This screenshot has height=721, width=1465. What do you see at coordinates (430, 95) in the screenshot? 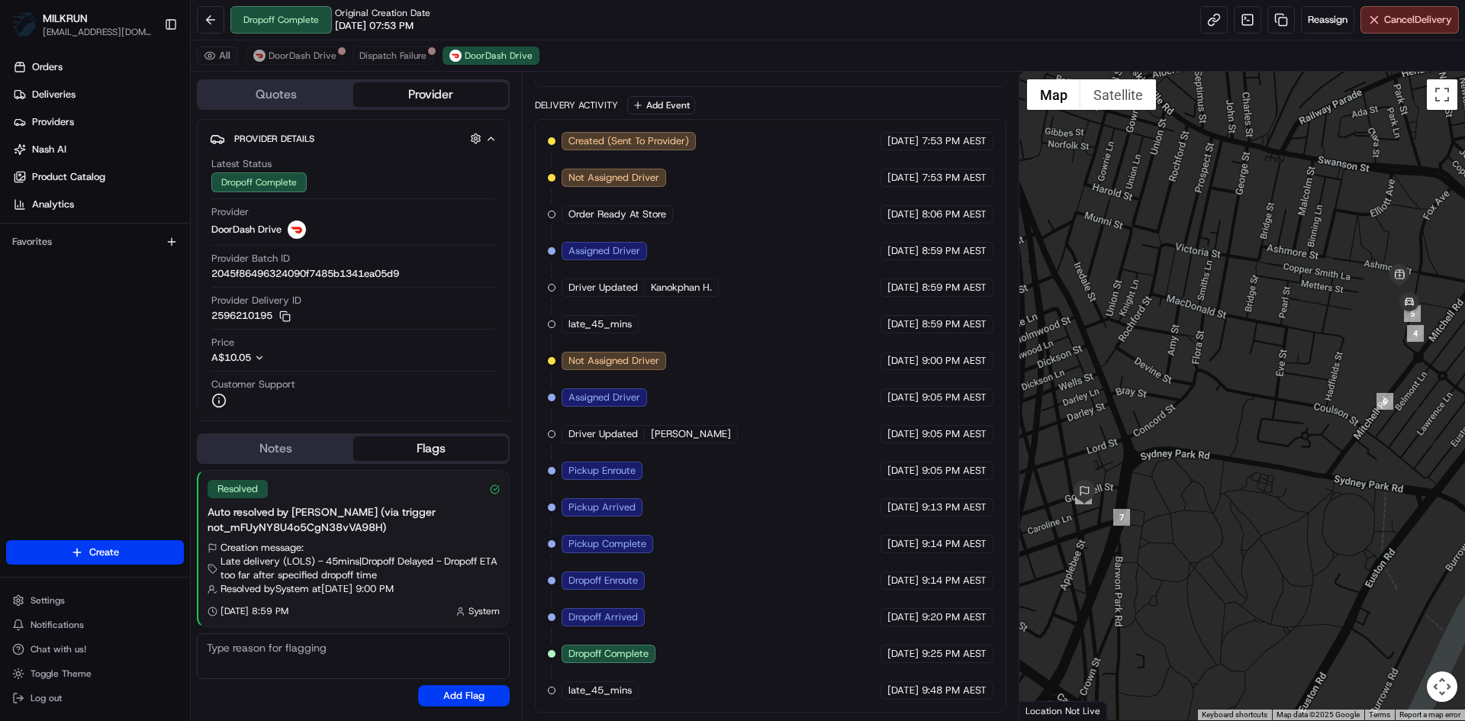
I see `button: Provider` at bounding box center [430, 95].